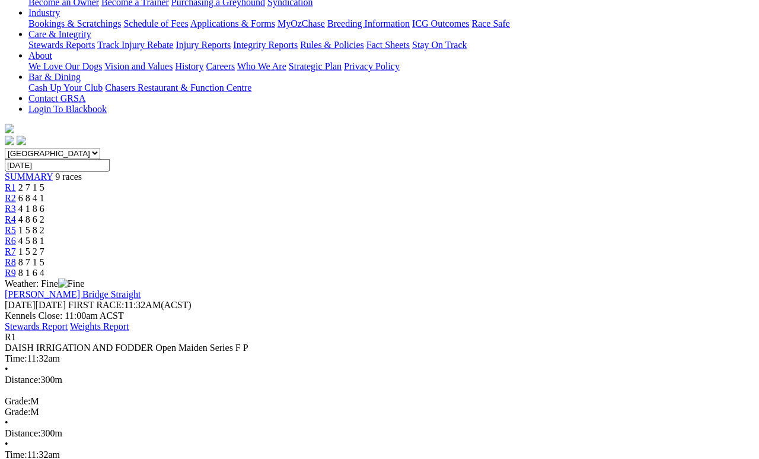 This screenshot has width=759, height=459. What do you see at coordinates (10, 187) in the screenshot?
I see `a: R1` at bounding box center [10, 187].